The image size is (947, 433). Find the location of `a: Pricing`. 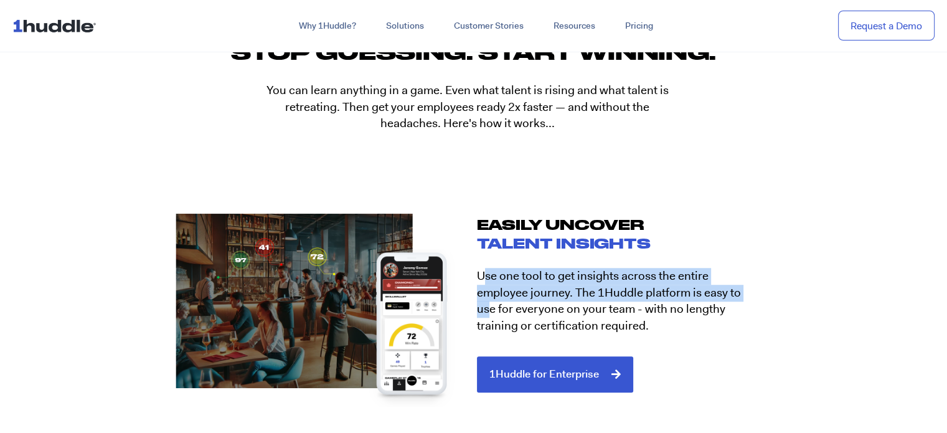

a: Pricing is located at coordinates (639, 26).